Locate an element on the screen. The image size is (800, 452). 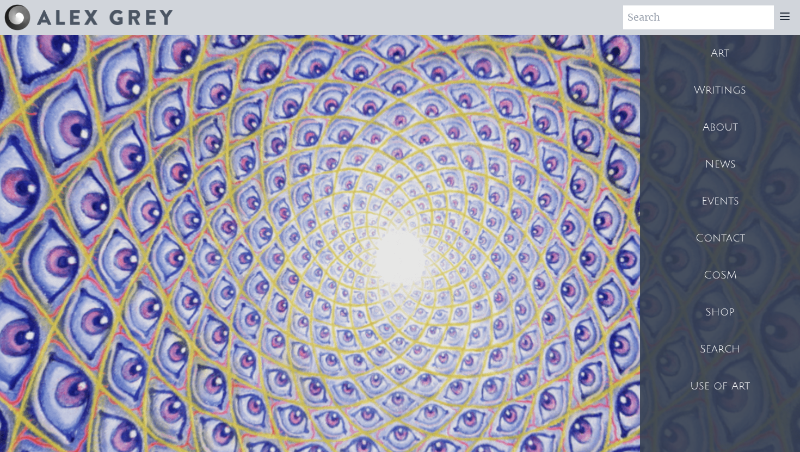
div: CoSM is located at coordinates (720, 275).